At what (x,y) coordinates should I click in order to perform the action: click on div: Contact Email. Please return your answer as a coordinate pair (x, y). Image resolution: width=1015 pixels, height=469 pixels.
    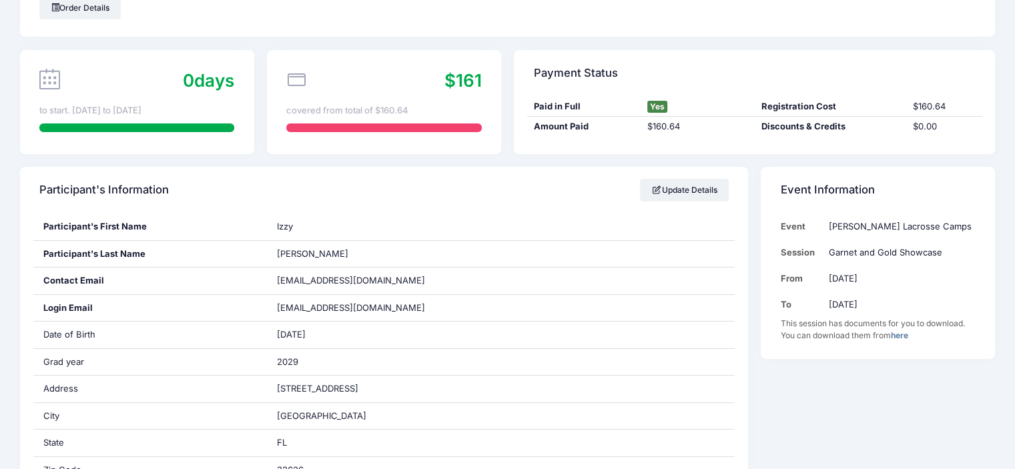
    Looking at the image, I should click on (150, 281).